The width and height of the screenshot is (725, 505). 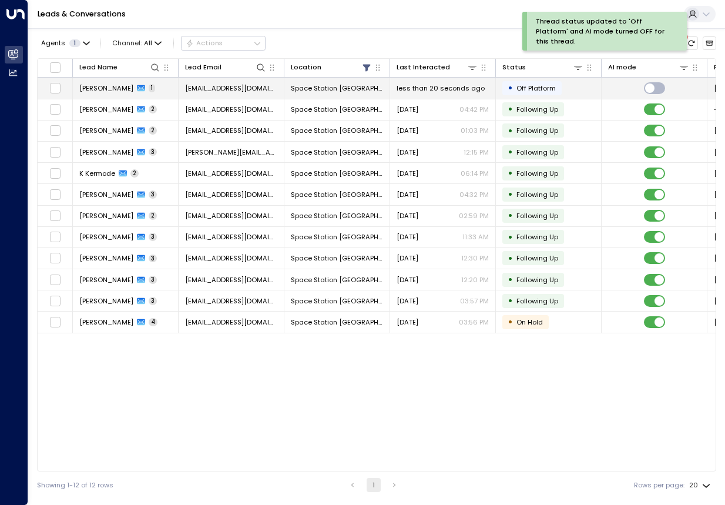 I want to click on span: Agents, so click(x=53, y=43).